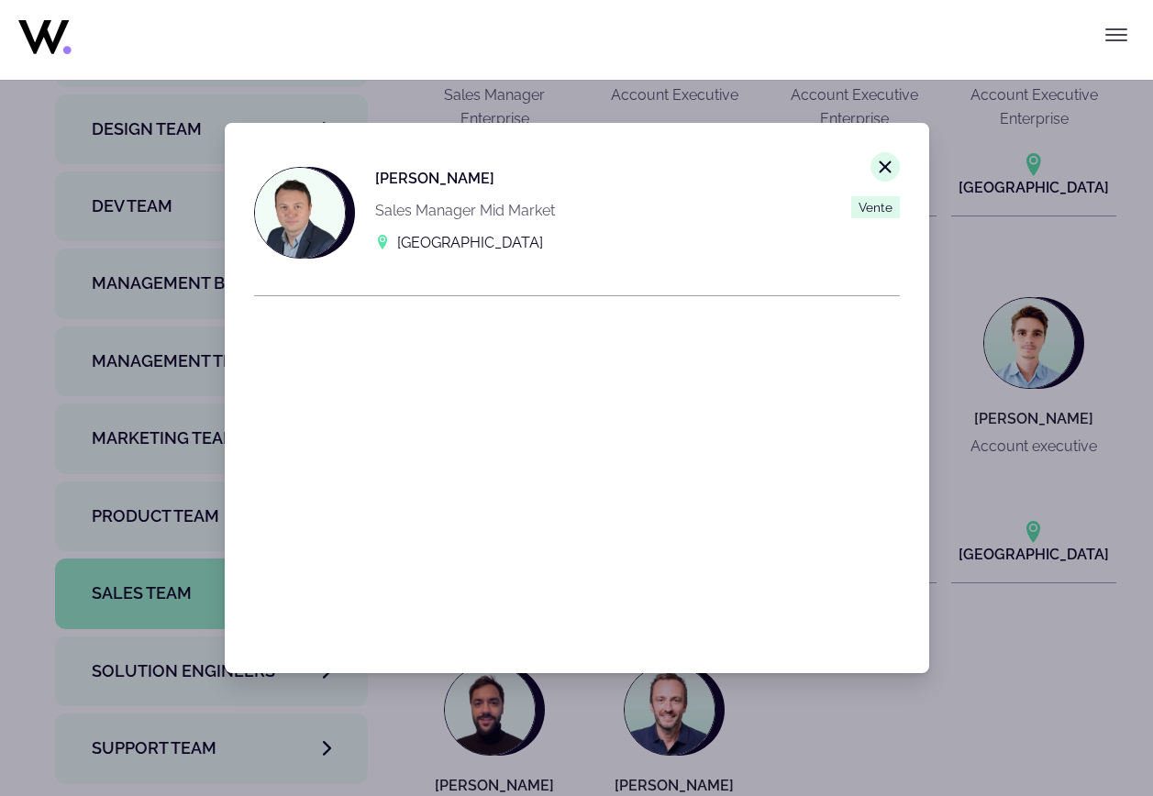 The height and width of the screenshot is (796, 1153). I want to click on p: Sales Manager Mid Market, so click(465, 210).